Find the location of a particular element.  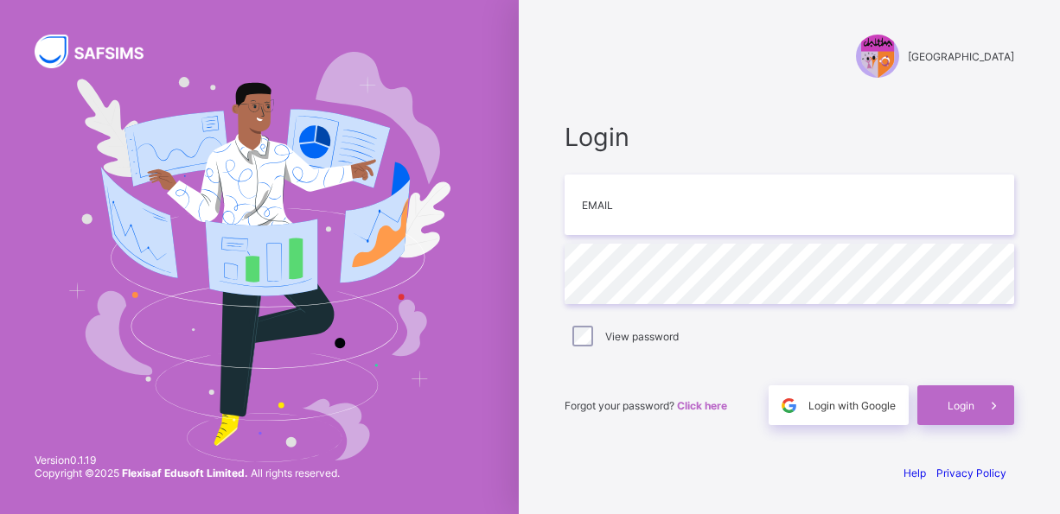

label: View password is located at coordinates (641, 336).